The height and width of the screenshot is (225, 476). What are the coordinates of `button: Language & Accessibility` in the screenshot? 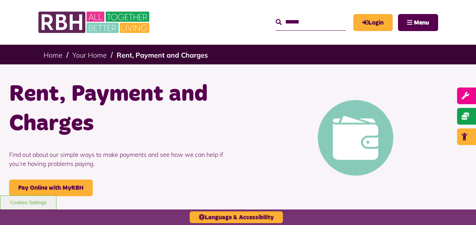 It's located at (236, 217).